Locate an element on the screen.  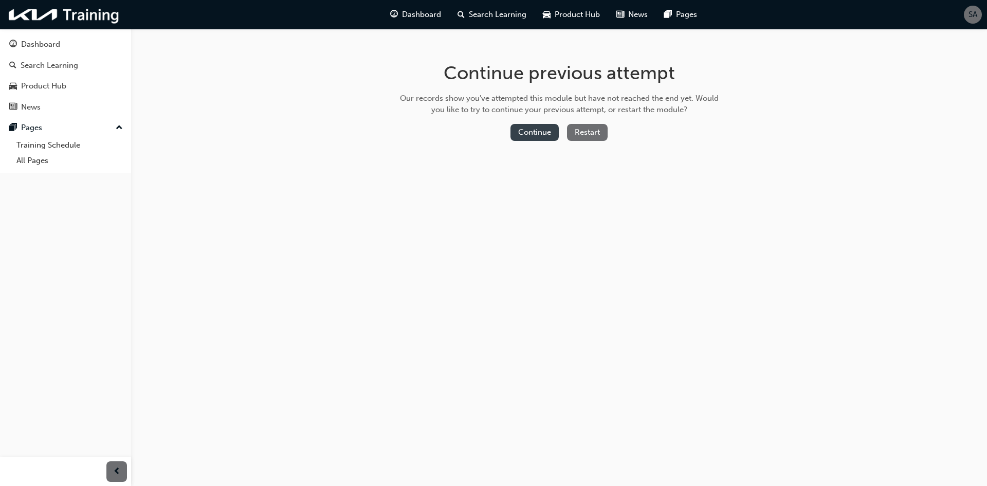
div: News is located at coordinates (31, 107).